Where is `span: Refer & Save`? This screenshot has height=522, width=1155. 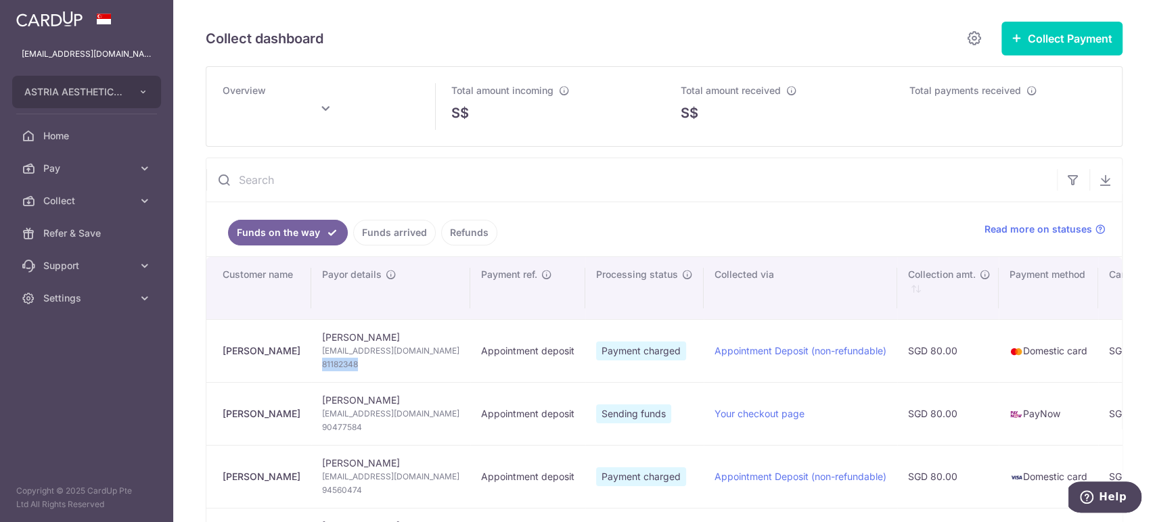 span: Refer & Save is located at coordinates (88, 233).